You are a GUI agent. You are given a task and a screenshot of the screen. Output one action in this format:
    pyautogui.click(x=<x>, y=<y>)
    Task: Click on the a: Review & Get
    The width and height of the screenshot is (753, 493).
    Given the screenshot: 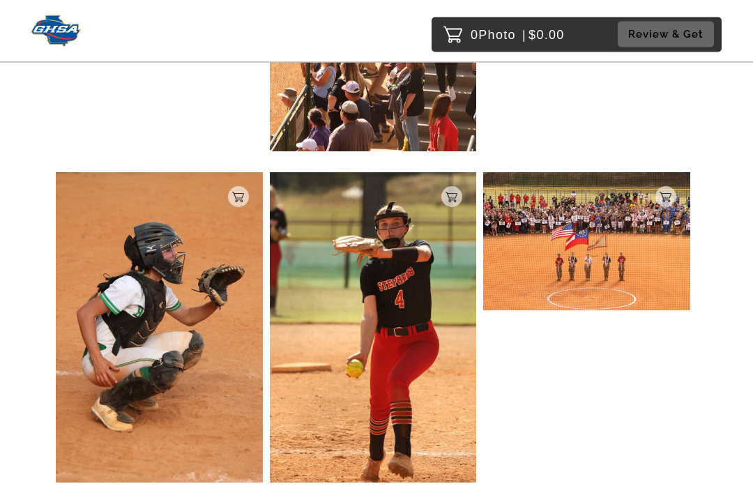 What is the action you would take?
    pyautogui.click(x=668, y=34)
    